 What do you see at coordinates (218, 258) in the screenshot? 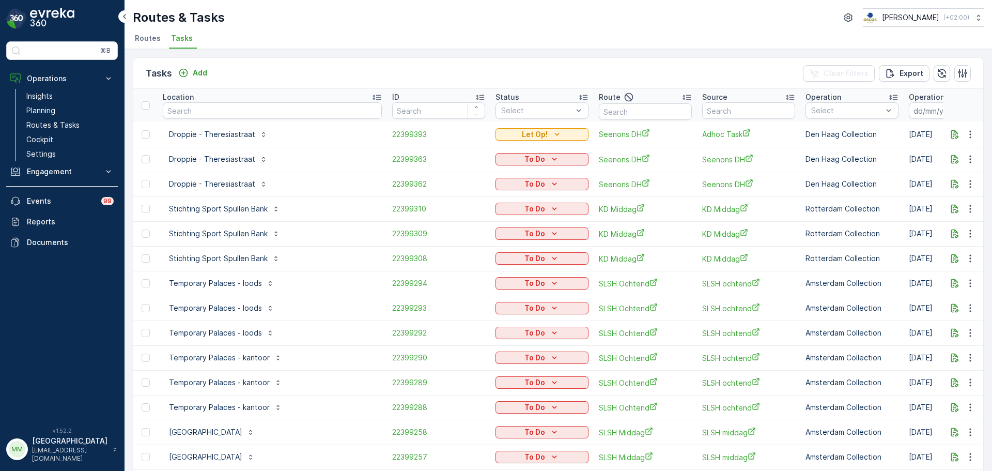
I see `p: Stichting Sport Spullen Bank` at bounding box center [218, 258].